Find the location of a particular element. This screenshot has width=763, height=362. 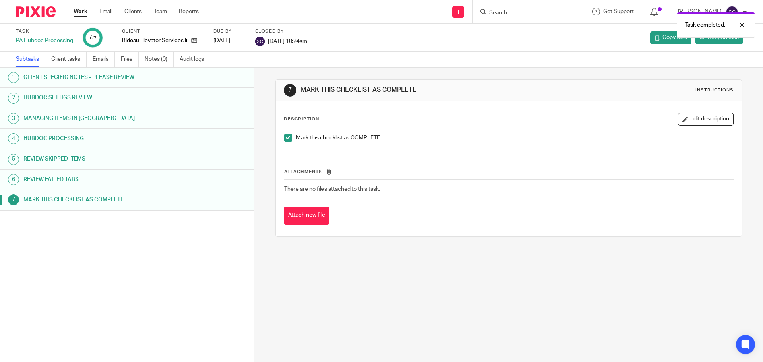

p: Mark this checklist as COMPLETE is located at coordinates (514, 138).